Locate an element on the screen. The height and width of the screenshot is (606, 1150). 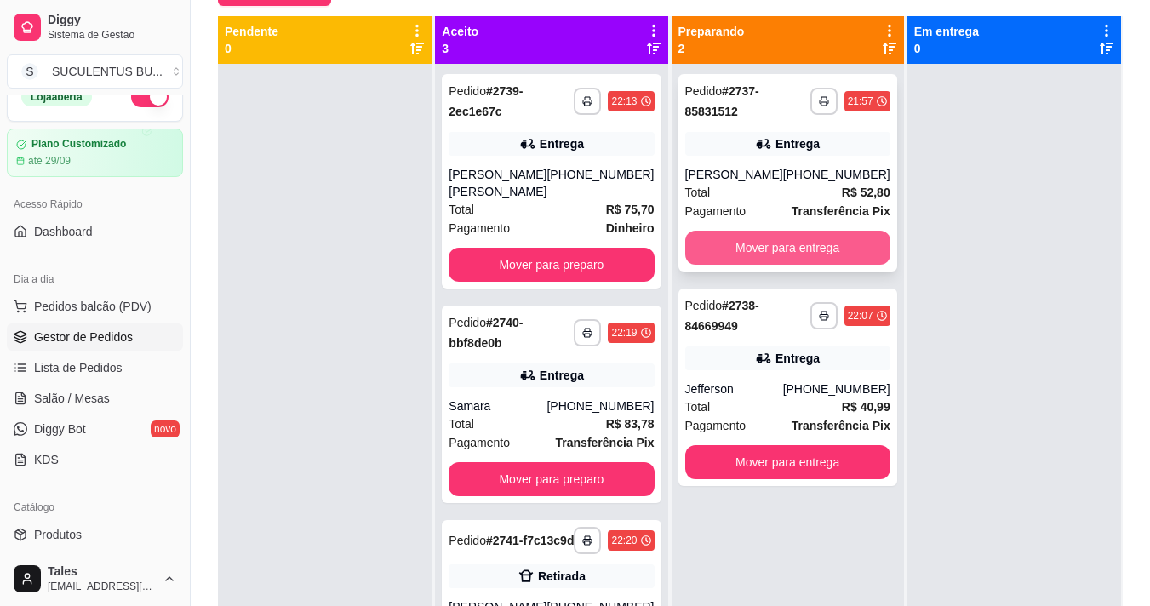
strong: R$ 52,80 is located at coordinates (866, 192).